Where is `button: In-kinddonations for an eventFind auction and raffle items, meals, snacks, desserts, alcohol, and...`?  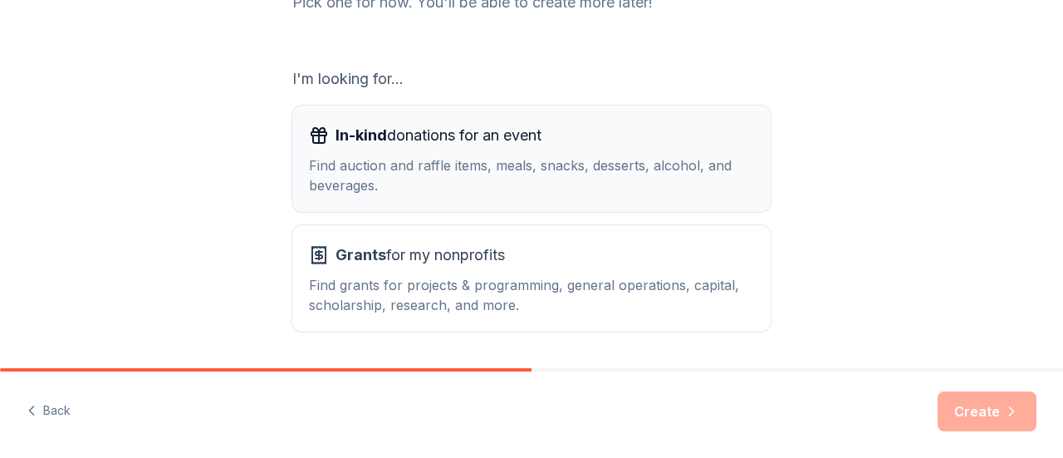 button: In-kinddonations for an eventFind auction and raffle items, meals, snacks, desserts, alcohol, and... is located at coordinates (531, 159).